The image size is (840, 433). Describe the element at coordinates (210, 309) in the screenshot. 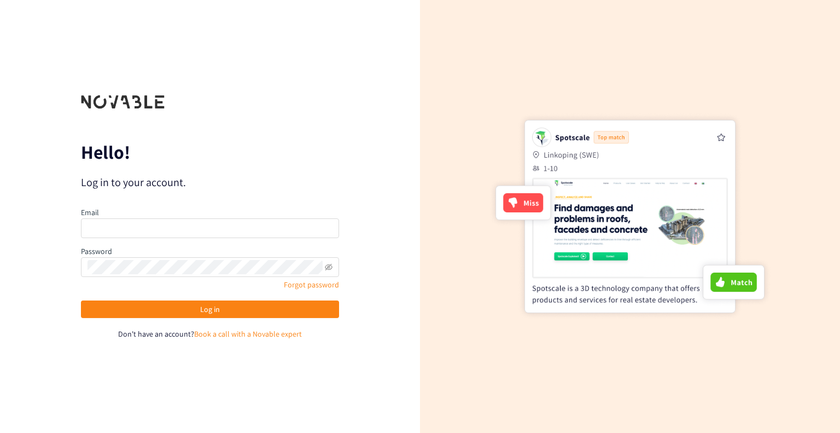

I see `span: Log in` at that location.